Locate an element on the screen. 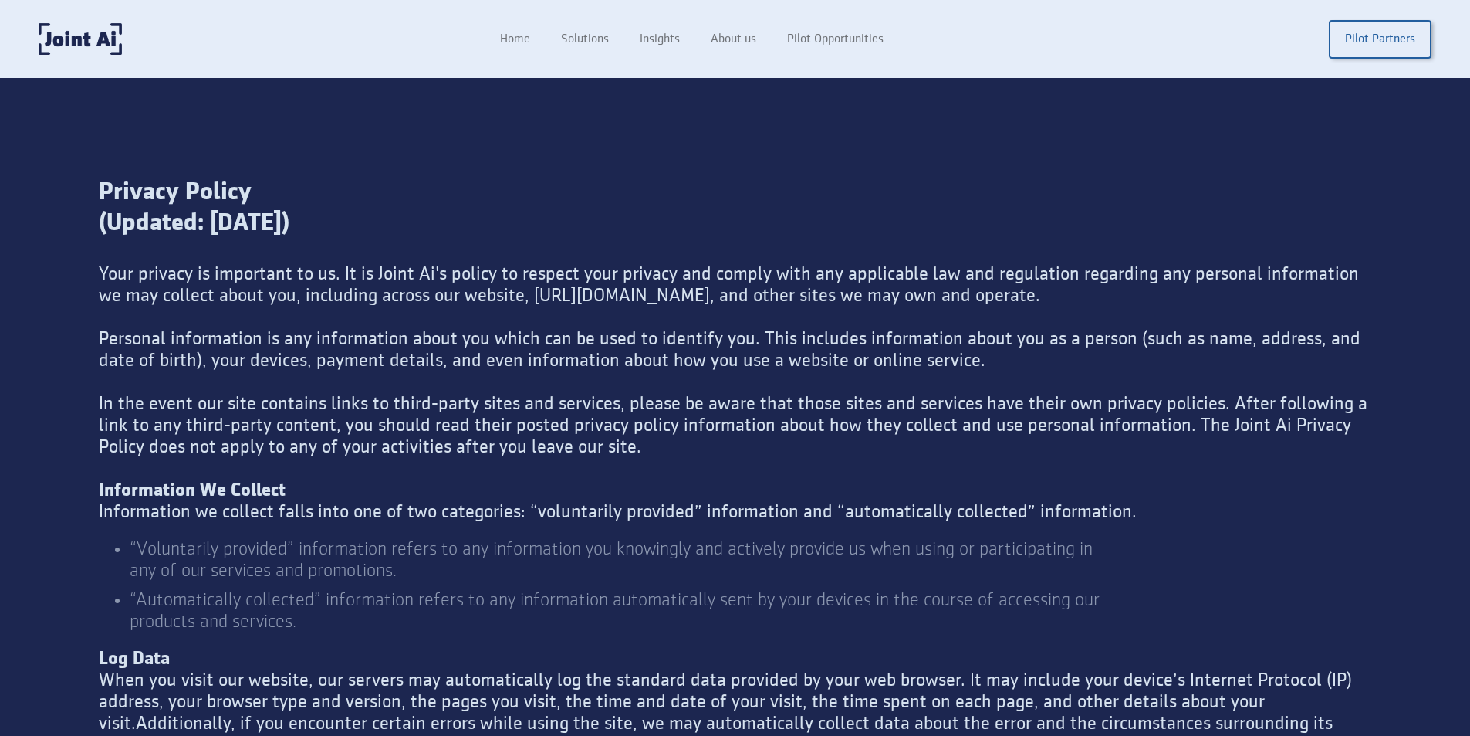 The height and width of the screenshot is (736, 1470). strong: Log Data is located at coordinates (134, 658).